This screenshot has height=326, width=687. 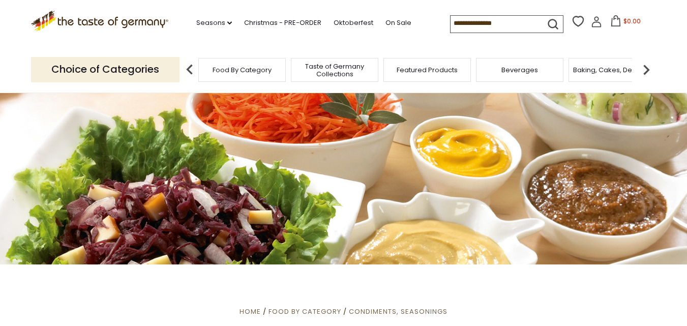 I want to click on span: Condiments, Seasonings, so click(x=398, y=311).